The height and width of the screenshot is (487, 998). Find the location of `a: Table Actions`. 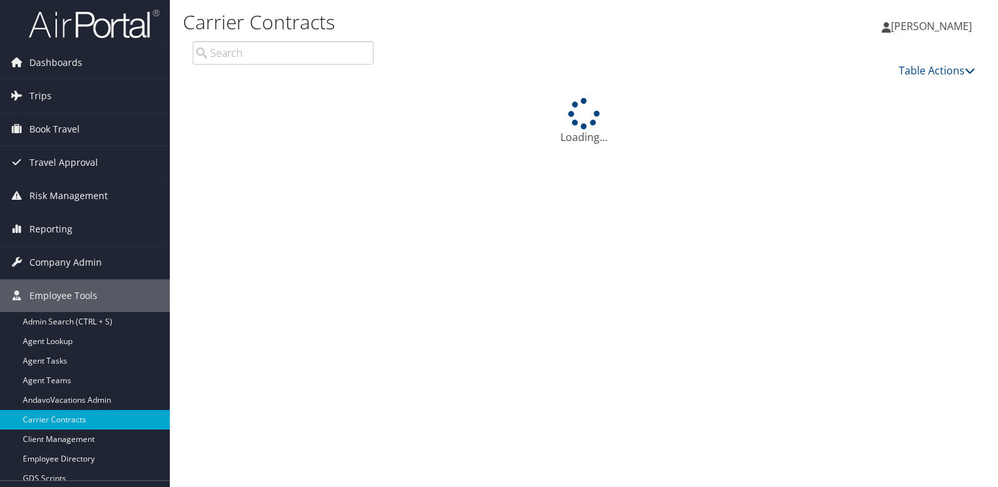

a: Table Actions is located at coordinates (937, 71).